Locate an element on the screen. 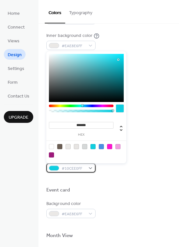 The height and width of the screenshot is (247, 179). a: Design is located at coordinates (15, 54).